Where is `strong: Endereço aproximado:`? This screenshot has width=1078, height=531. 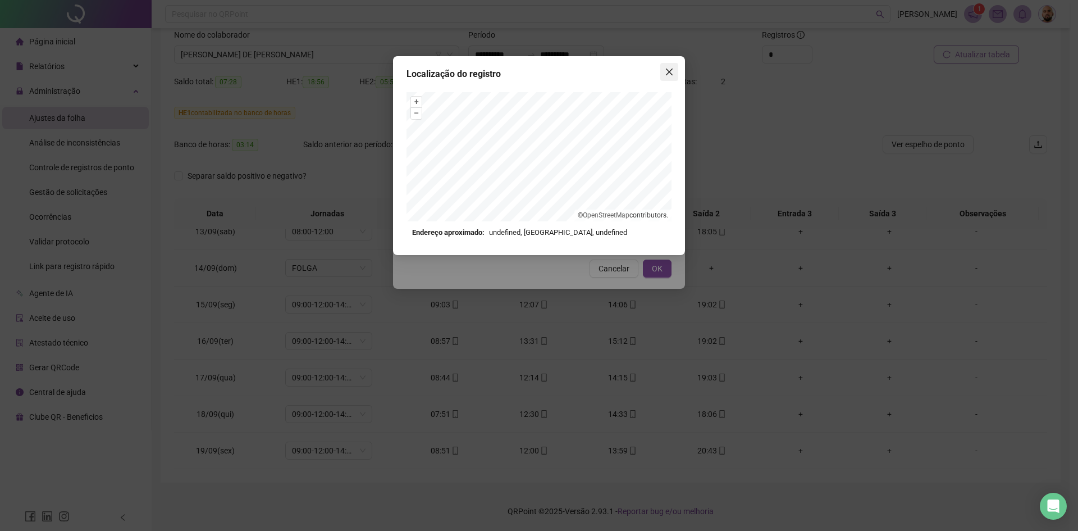 strong: Endereço aproximado: is located at coordinates (448, 232).